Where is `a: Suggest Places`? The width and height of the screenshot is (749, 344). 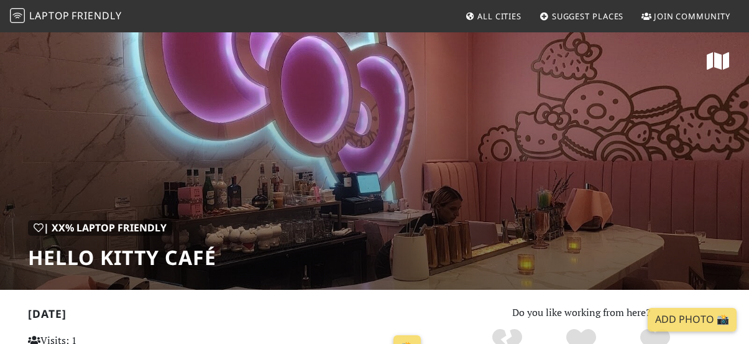
a: Suggest Places is located at coordinates (582, 16).